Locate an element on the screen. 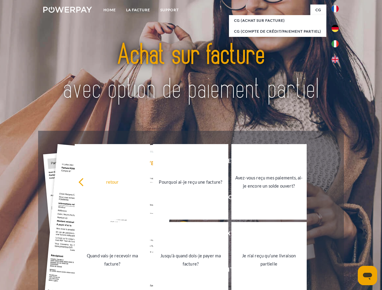 This screenshot has width=382, height=290. div: Jusqu'à quand dois-je payer ma facture? is located at coordinates (190, 260).